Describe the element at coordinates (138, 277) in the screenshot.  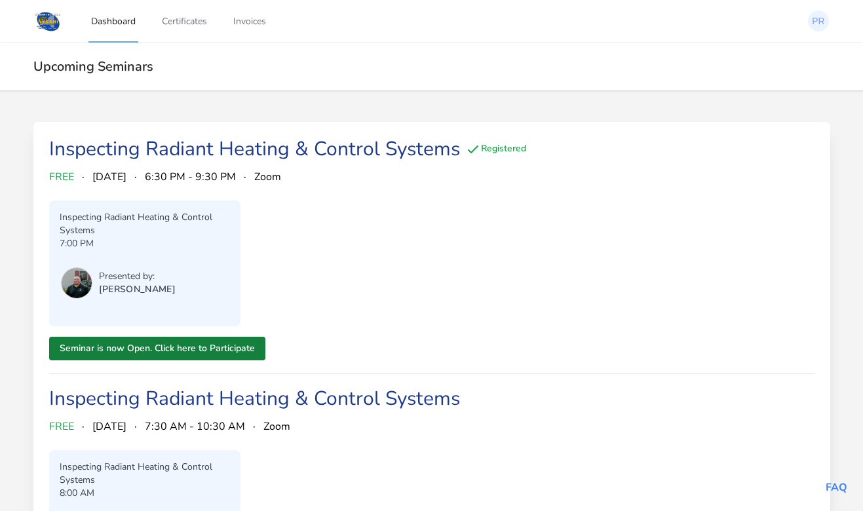
I see `p: Presented by:` at that location.